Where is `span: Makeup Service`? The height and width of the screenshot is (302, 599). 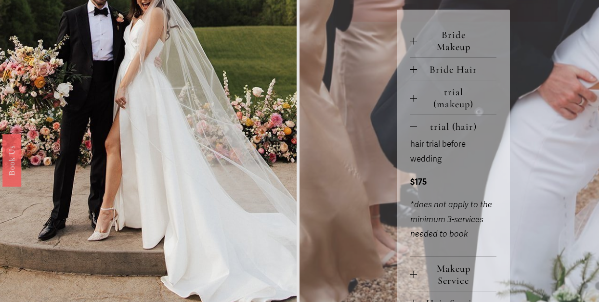
span: Makeup Service is located at coordinates (456, 275).